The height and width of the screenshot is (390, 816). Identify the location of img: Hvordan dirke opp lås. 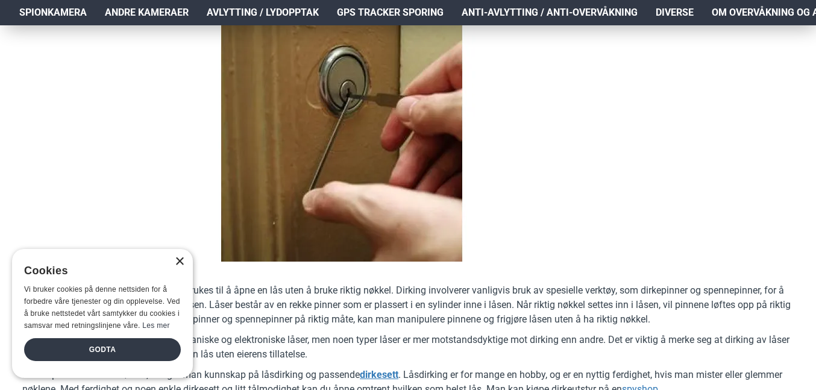
(342, 141).